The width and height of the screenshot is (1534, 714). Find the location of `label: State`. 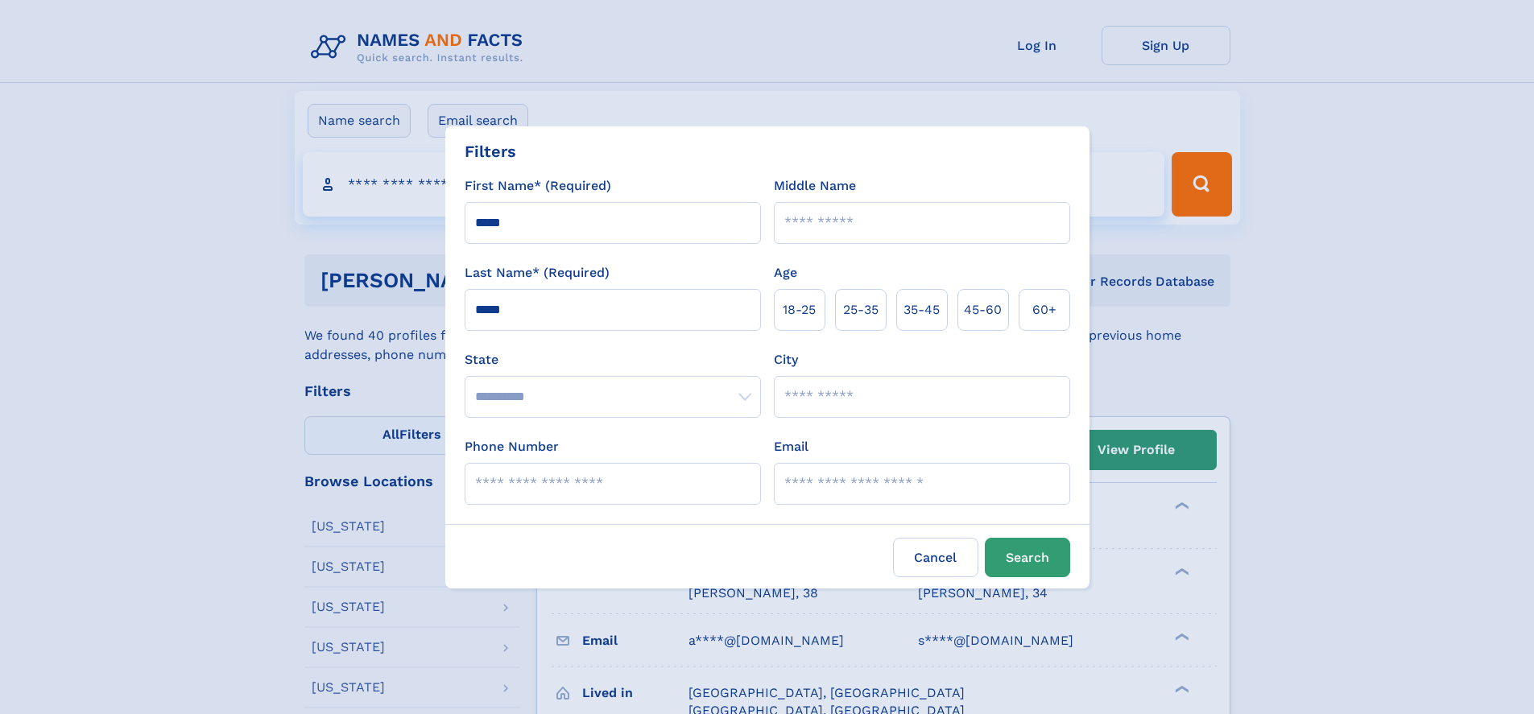

label: State is located at coordinates (613, 360).